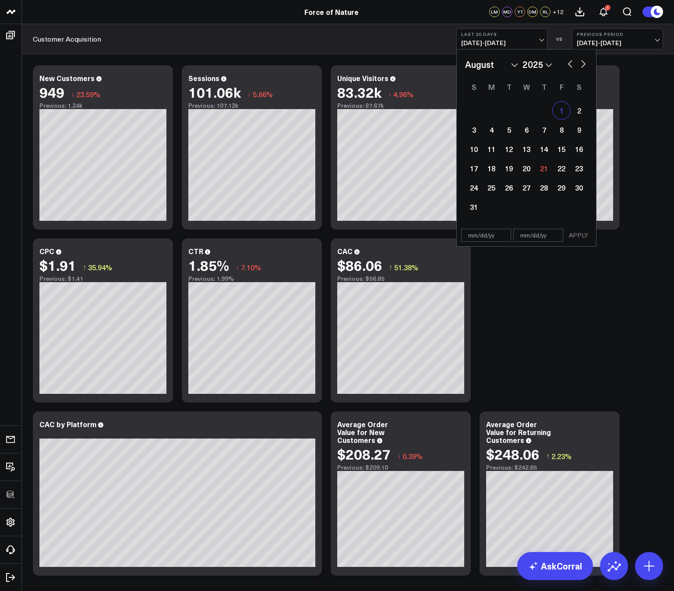 This screenshot has width=674, height=591. I want to click on div: Previous: $242.65, so click(550, 467).